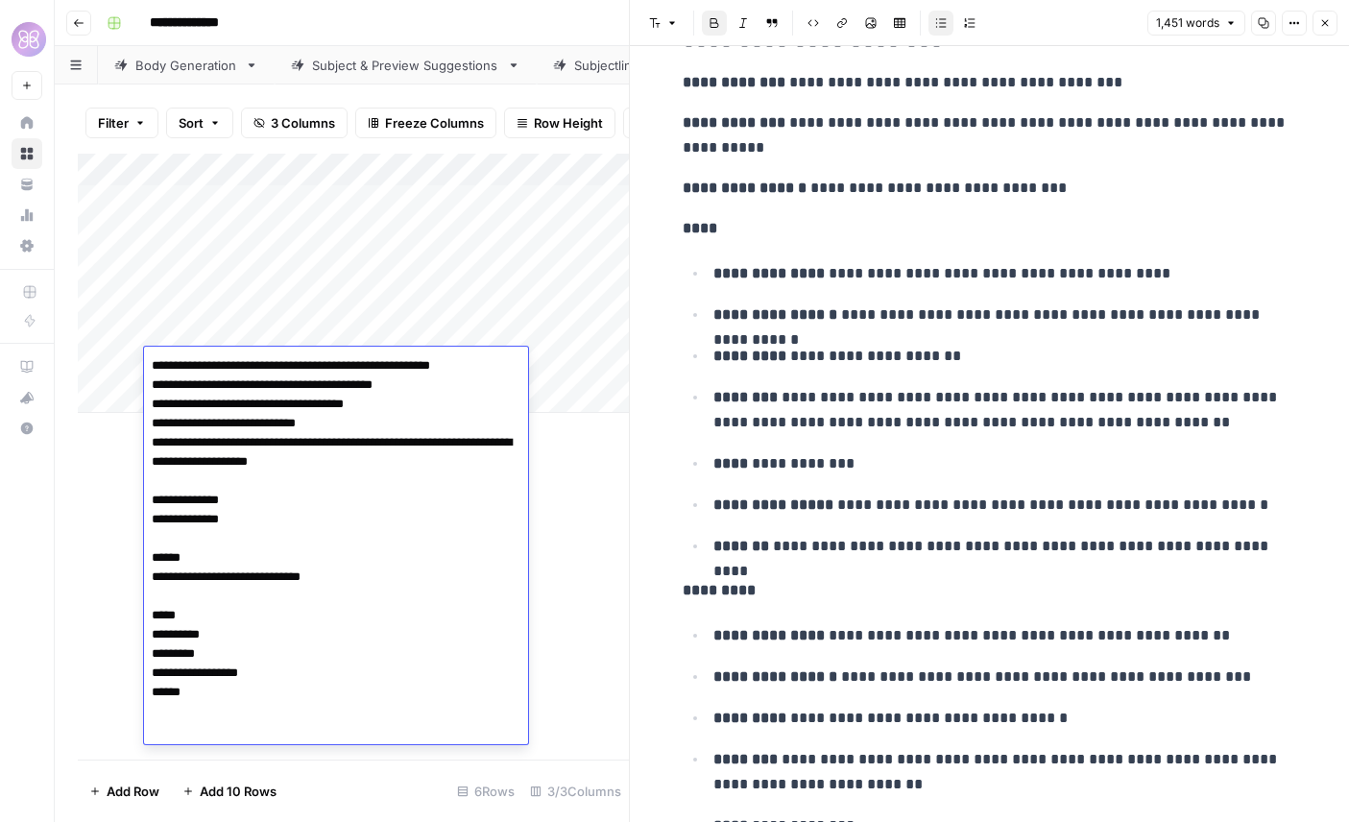 Image resolution: width=1349 pixels, height=822 pixels. I want to click on a: Body Generation, so click(186, 65).